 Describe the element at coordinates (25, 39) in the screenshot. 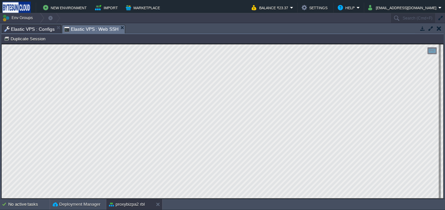

I see `button: Duplicate Session` at that location.